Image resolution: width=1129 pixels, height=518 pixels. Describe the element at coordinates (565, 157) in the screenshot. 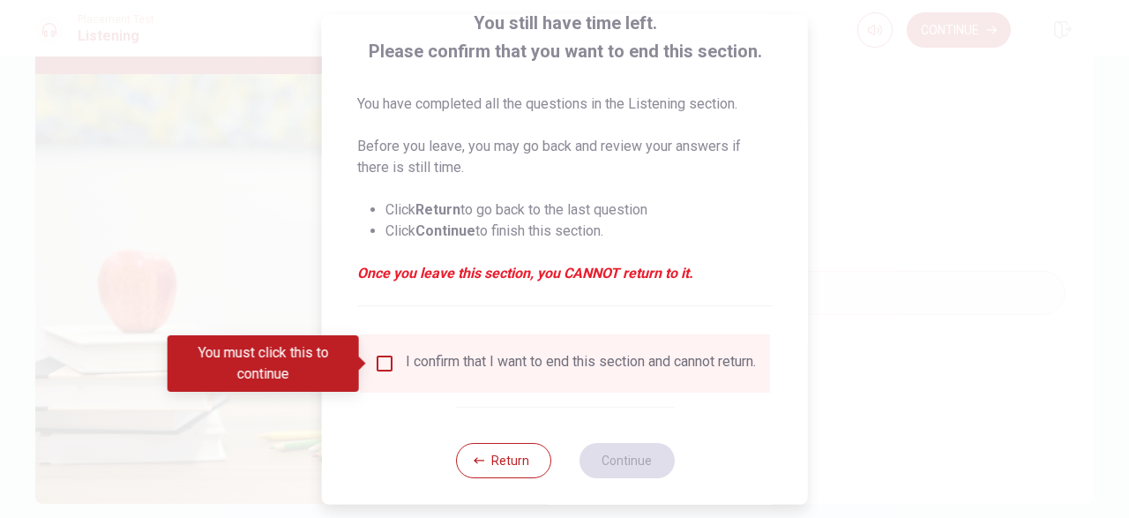

I see `p: Before you leave, you may go back and review your answers if there is still time.` at that location.